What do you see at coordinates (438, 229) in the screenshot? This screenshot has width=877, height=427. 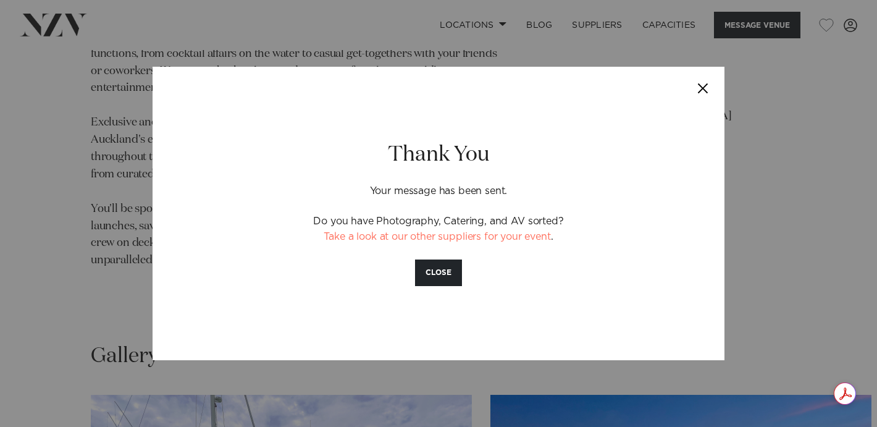 I see `p: Do you have Photography, Catering, and AV sorted? .` at bounding box center [438, 229].